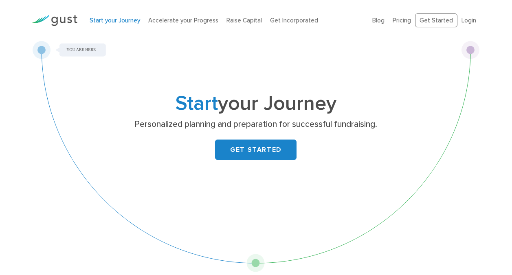 The height and width of the screenshot is (275, 512). I want to click on h1: your Journey, so click(256, 104).